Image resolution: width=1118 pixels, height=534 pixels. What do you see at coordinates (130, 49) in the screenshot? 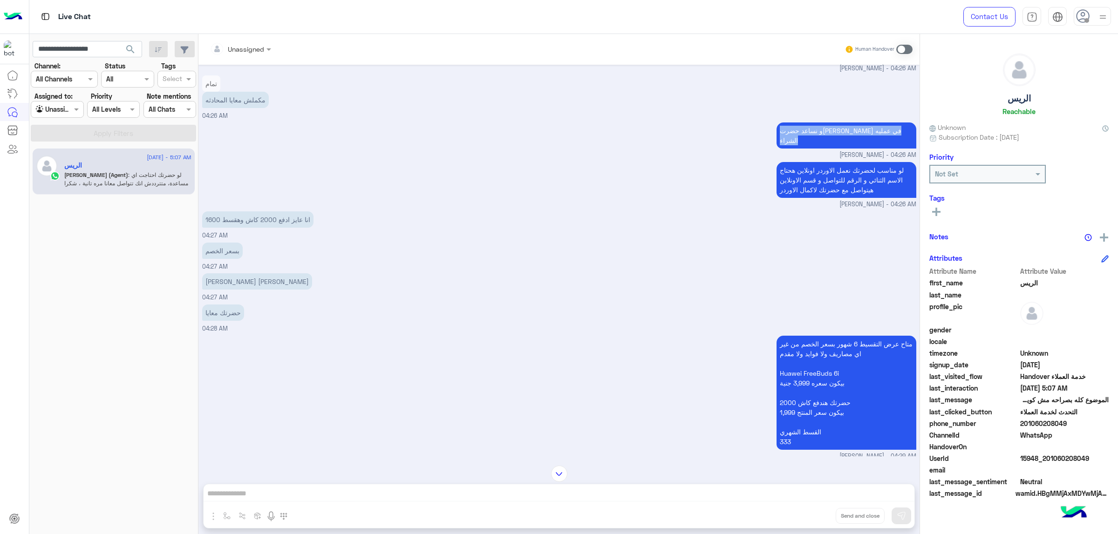
I see `span: search` at bounding box center [130, 49].